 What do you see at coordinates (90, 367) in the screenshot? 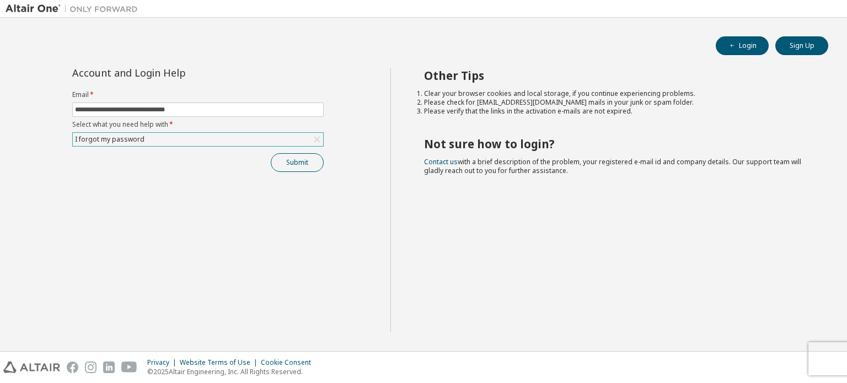
I see `img: instagram.svg` at bounding box center [90, 367].